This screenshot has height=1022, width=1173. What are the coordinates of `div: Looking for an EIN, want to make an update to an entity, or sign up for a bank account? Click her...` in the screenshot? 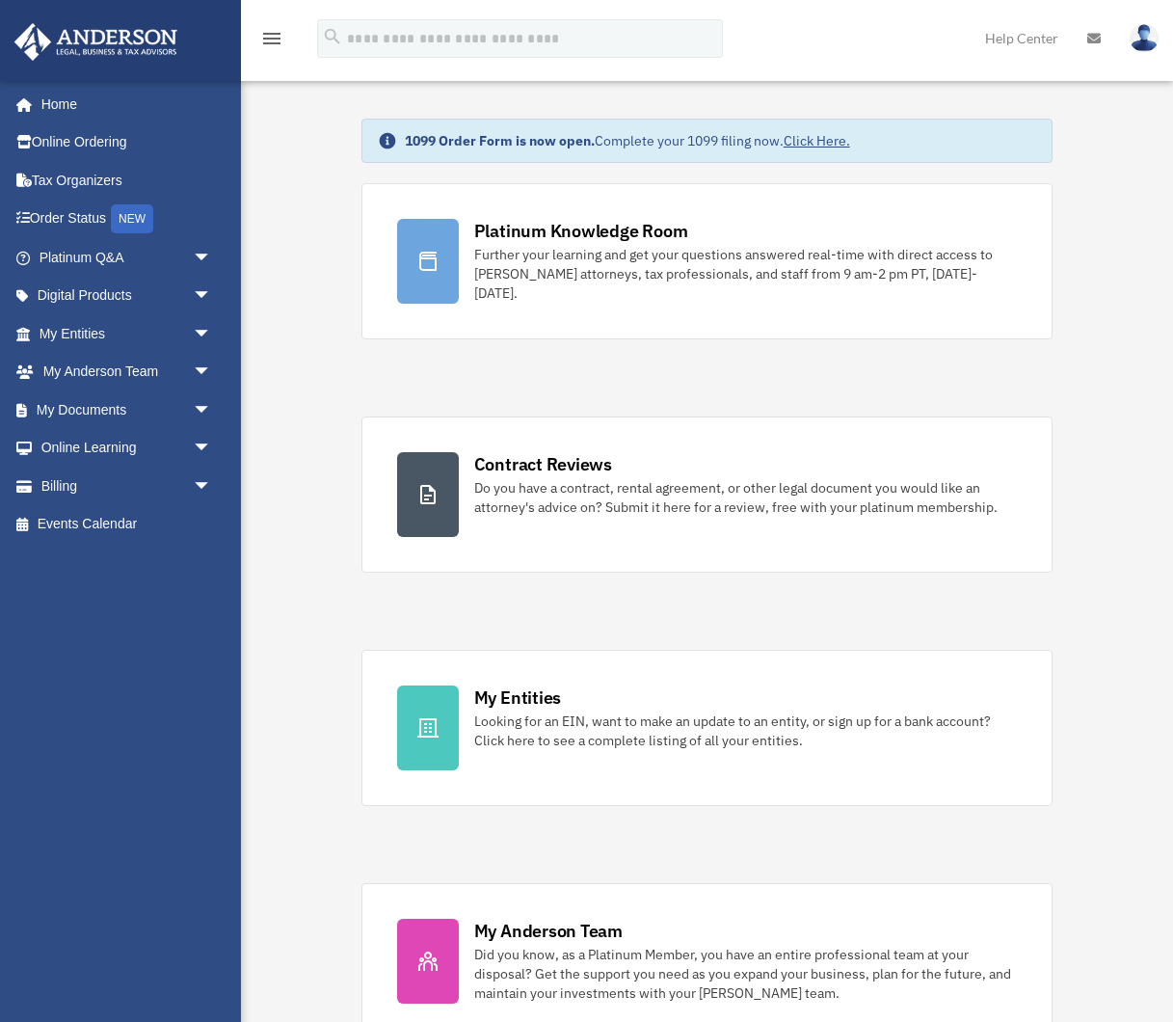 It's located at (746, 731).